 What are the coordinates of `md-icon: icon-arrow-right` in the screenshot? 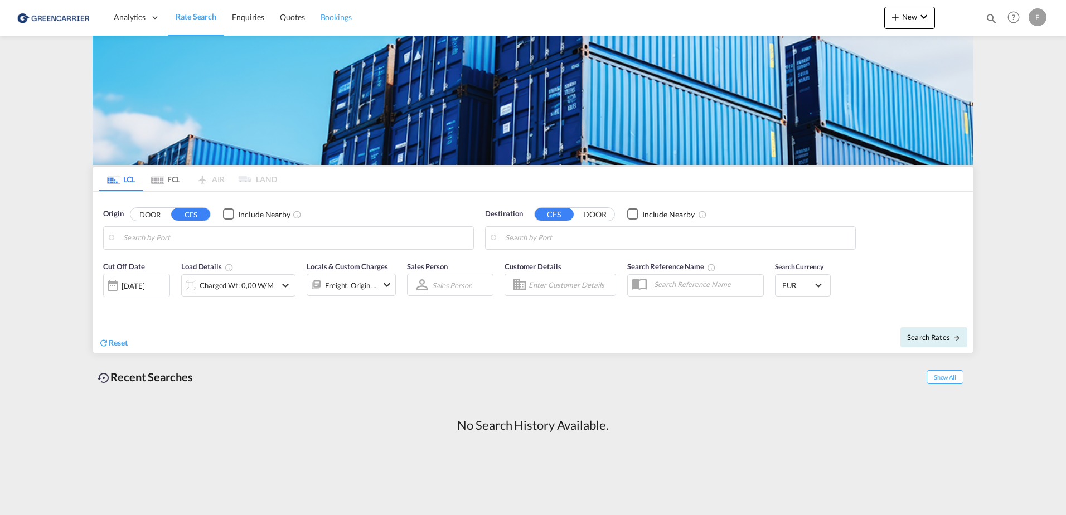 It's located at (957, 338).